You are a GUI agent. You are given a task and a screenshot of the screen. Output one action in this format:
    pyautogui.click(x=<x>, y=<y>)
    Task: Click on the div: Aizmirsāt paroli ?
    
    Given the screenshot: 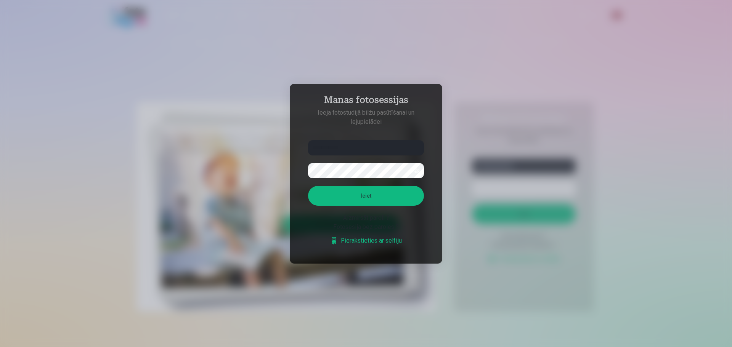 What is the action you would take?
    pyautogui.click(x=366, y=218)
    